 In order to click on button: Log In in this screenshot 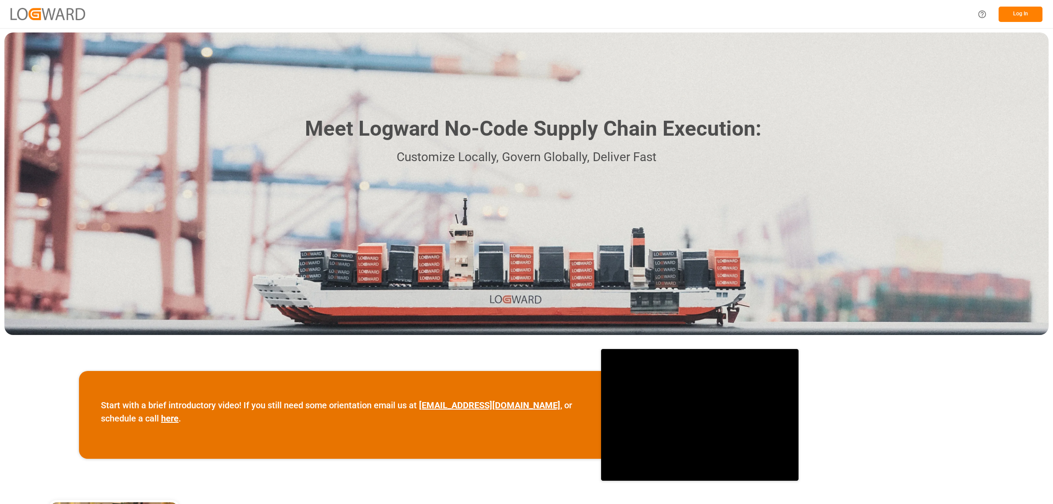, I will do `click(1021, 14)`.